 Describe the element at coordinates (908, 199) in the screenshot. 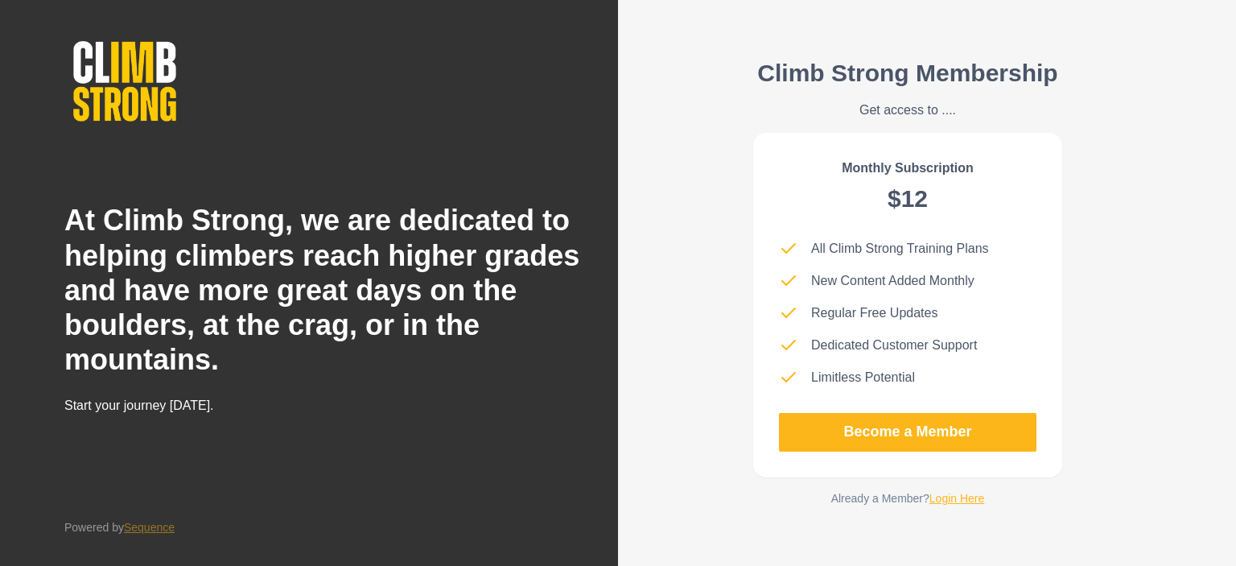

I see `h2: $12` at that location.